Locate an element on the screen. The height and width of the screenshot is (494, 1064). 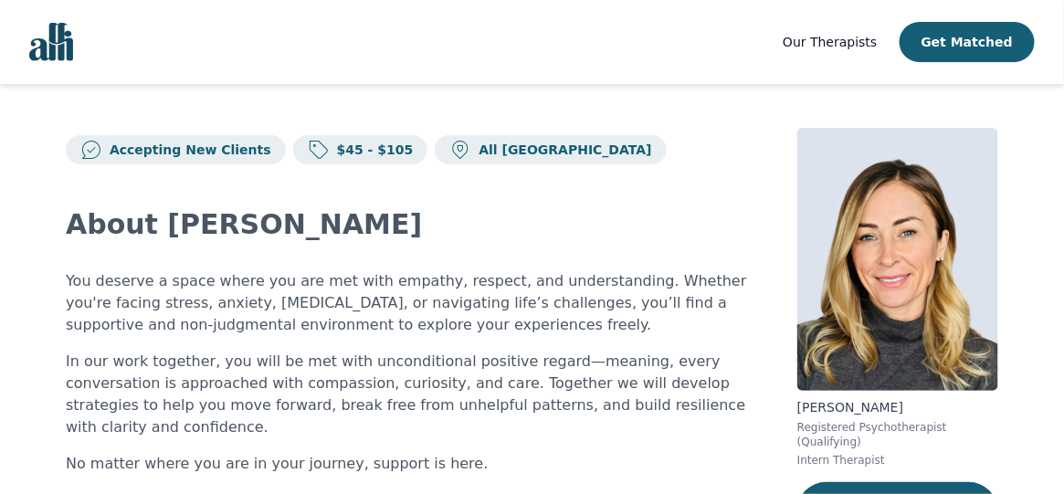
span: Our Therapists is located at coordinates (829, 42).